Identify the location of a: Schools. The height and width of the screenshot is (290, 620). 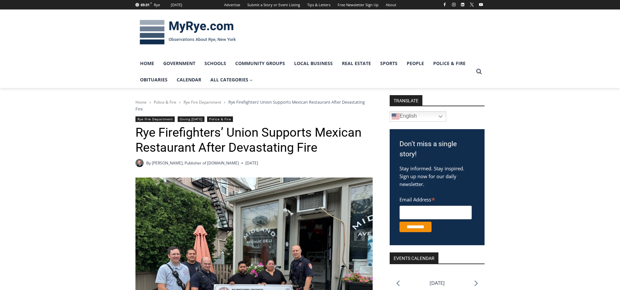
(215, 63).